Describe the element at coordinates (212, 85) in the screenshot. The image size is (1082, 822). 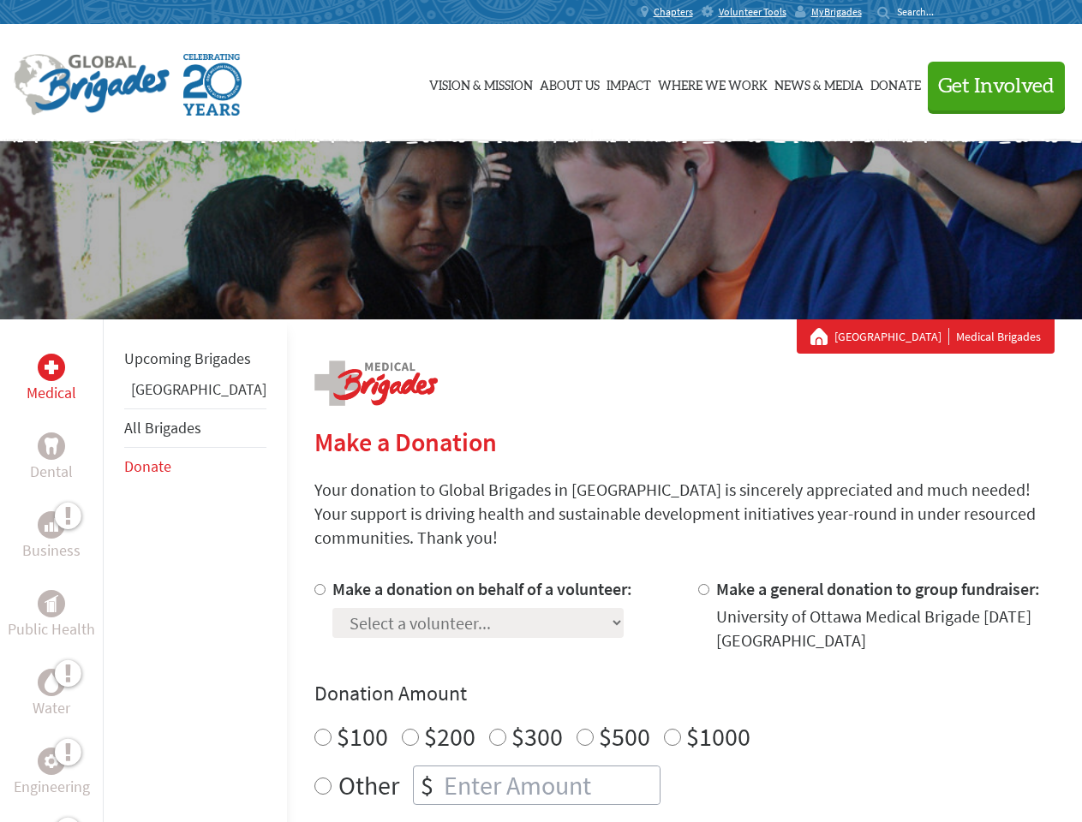
I see `img: Global Brigades Celebrating 20 Years` at that location.